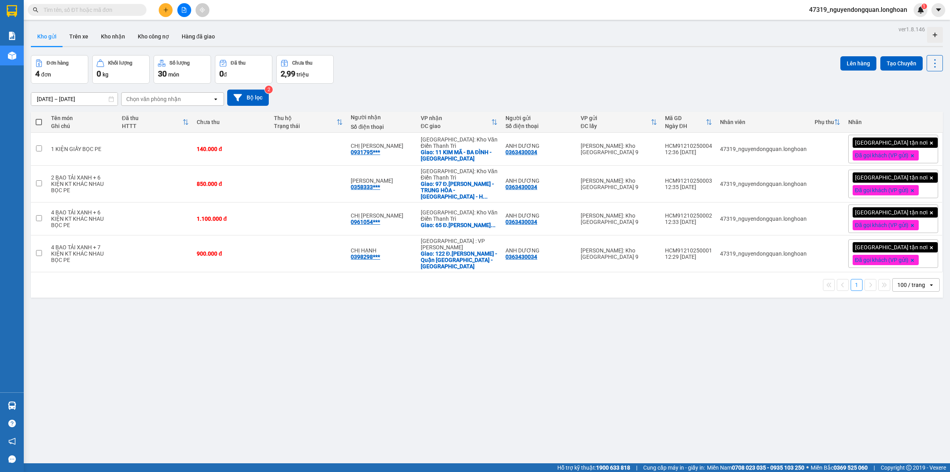  I want to click on span: message, so click(12, 459).